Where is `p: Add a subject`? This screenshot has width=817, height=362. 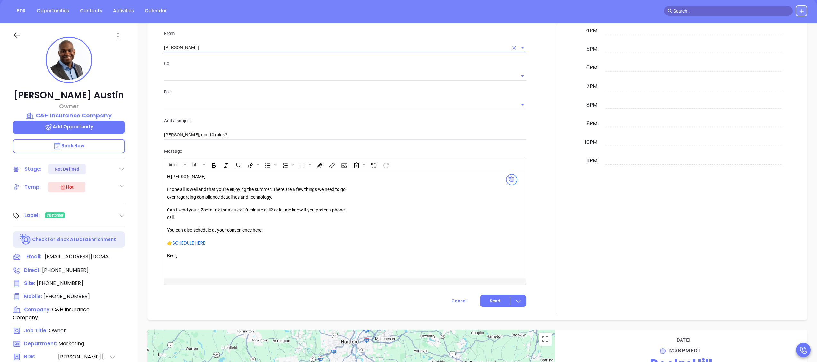 p: Add a subject is located at coordinates (345, 121).